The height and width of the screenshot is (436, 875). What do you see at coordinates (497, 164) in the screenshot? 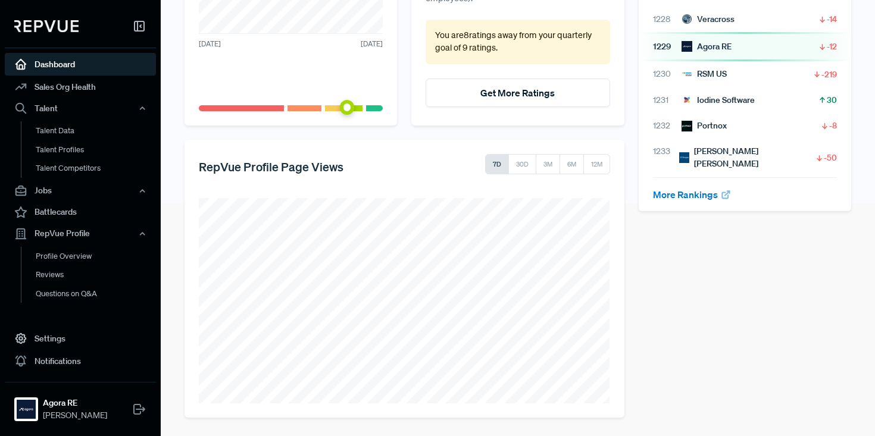
I see `button: 7D` at bounding box center [497, 164].